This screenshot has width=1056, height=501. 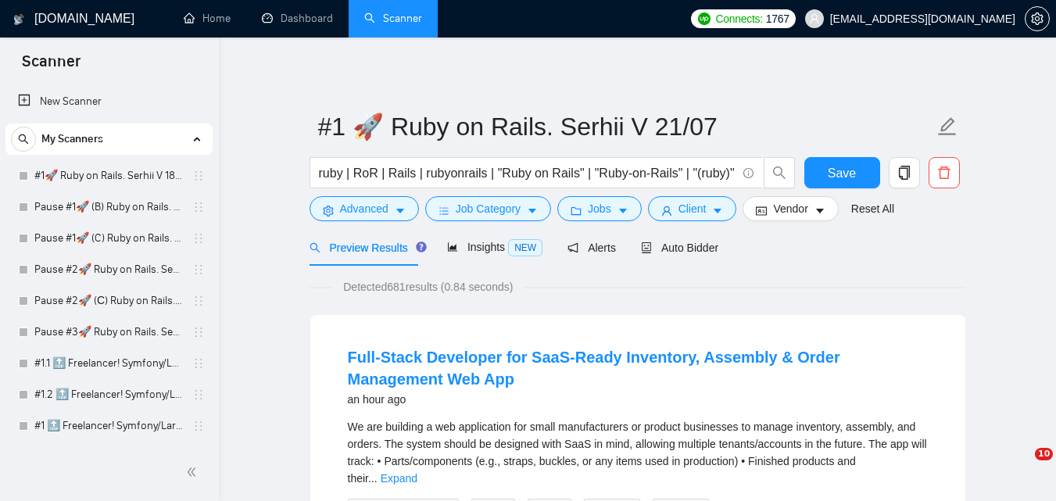 What do you see at coordinates (679, 248) in the screenshot?
I see `span: Auto Bidder` at bounding box center [679, 248].